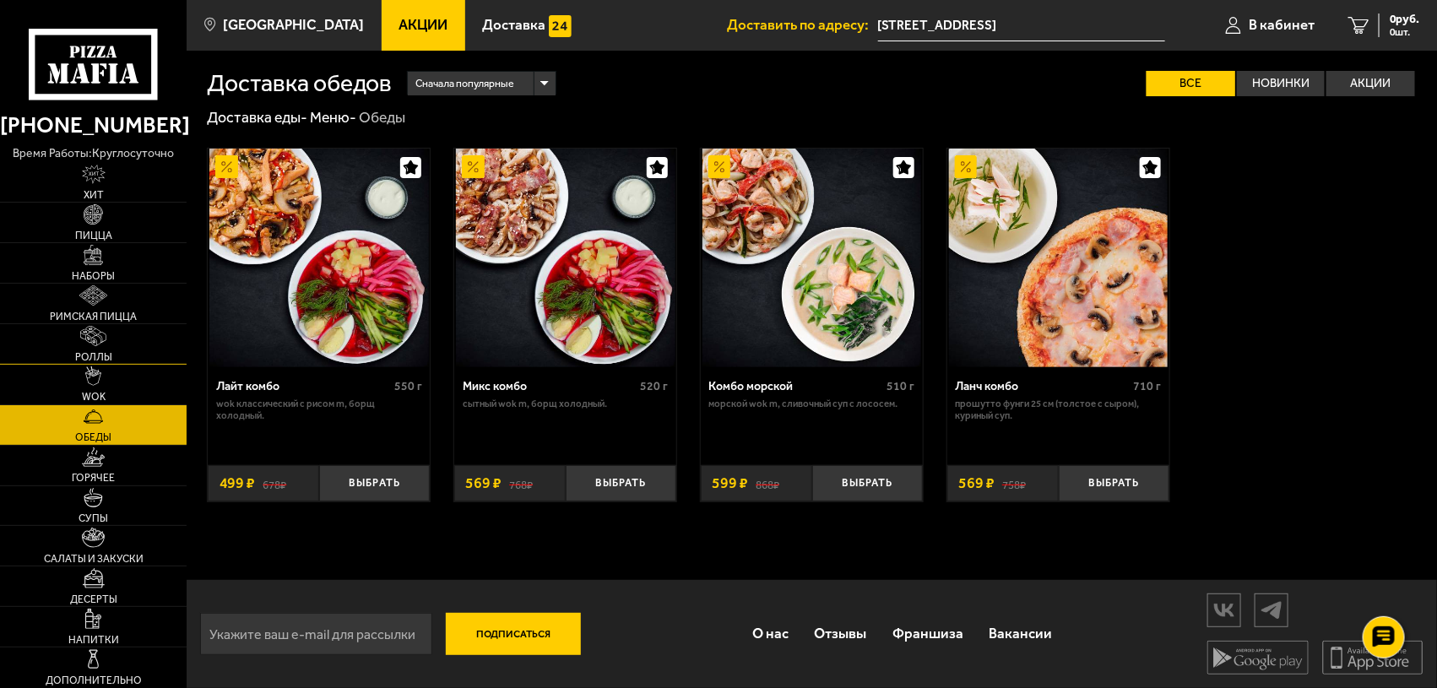 The height and width of the screenshot is (688, 1437). Describe the element at coordinates (94, 397) in the screenshot. I see `span: WOK` at that location.